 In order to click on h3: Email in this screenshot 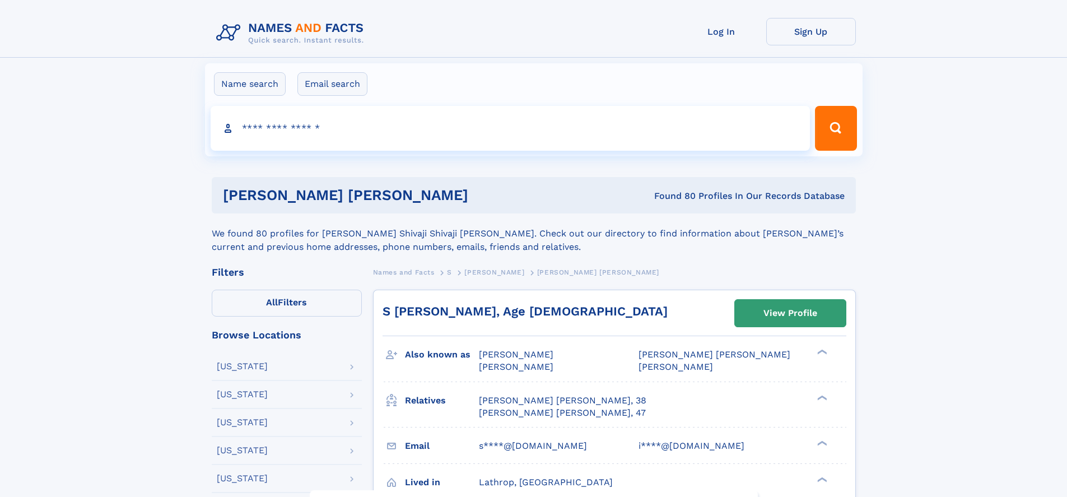, I will do `click(442, 446)`.